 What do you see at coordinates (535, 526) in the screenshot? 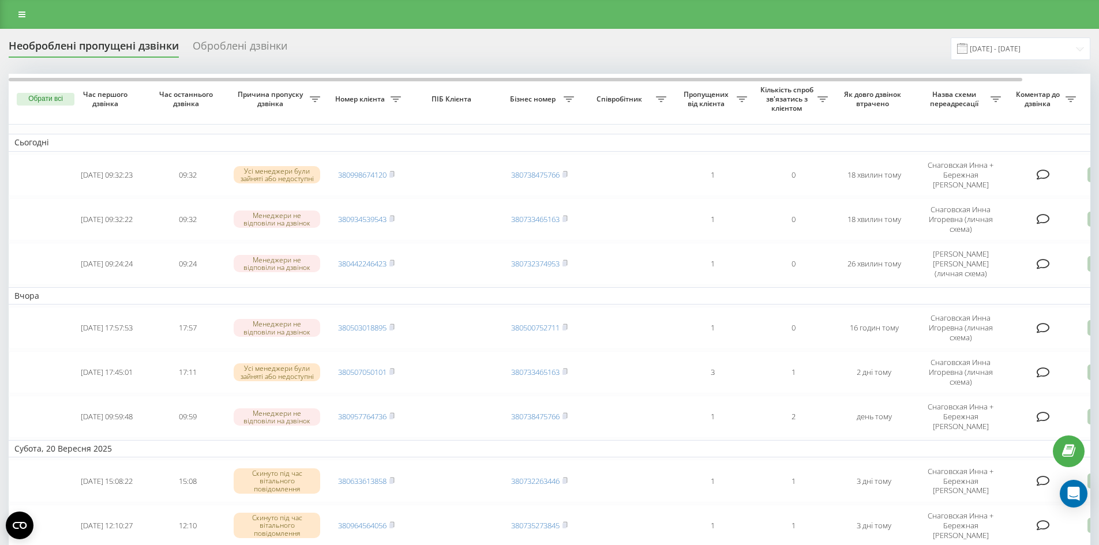
I see `a: 380735273845` at bounding box center [535, 526].